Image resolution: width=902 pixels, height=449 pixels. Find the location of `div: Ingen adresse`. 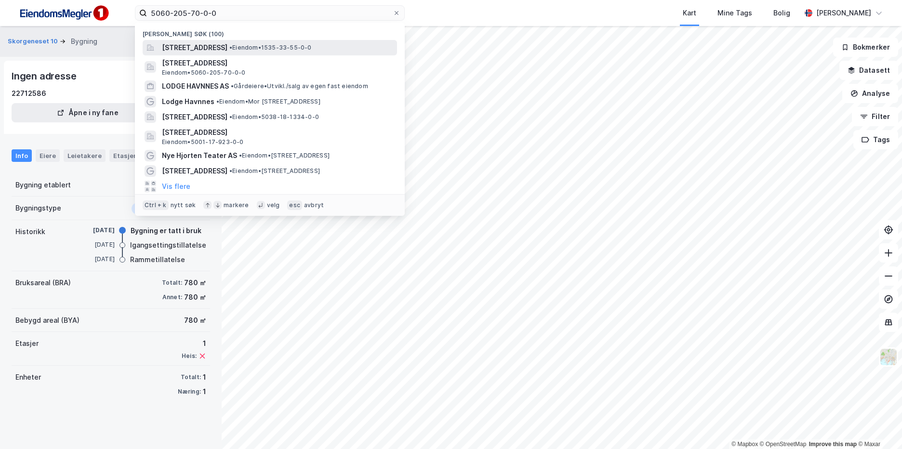

div: Ingen adresse is located at coordinates (45, 76).